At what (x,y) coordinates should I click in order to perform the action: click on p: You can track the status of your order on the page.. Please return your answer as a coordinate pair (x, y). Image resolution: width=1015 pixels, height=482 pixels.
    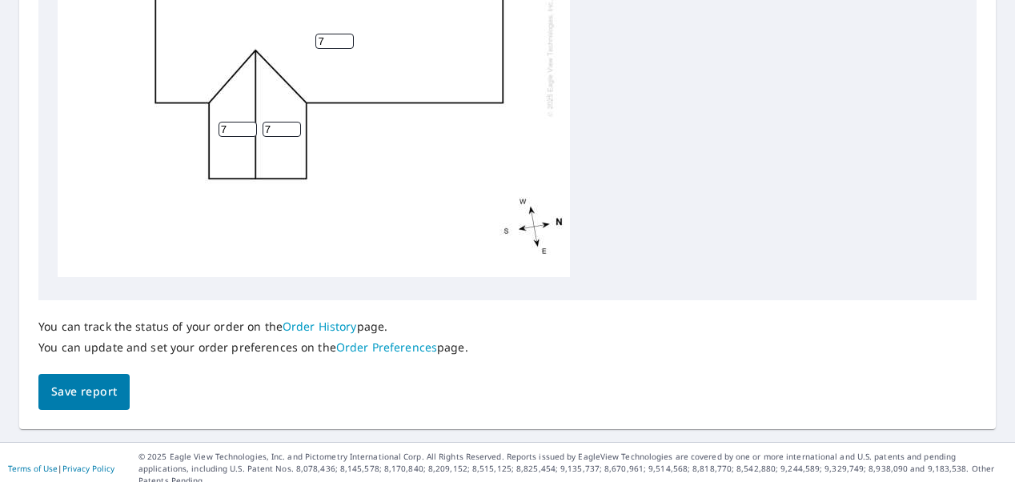
    Looking at the image, I should click on (253, 327).